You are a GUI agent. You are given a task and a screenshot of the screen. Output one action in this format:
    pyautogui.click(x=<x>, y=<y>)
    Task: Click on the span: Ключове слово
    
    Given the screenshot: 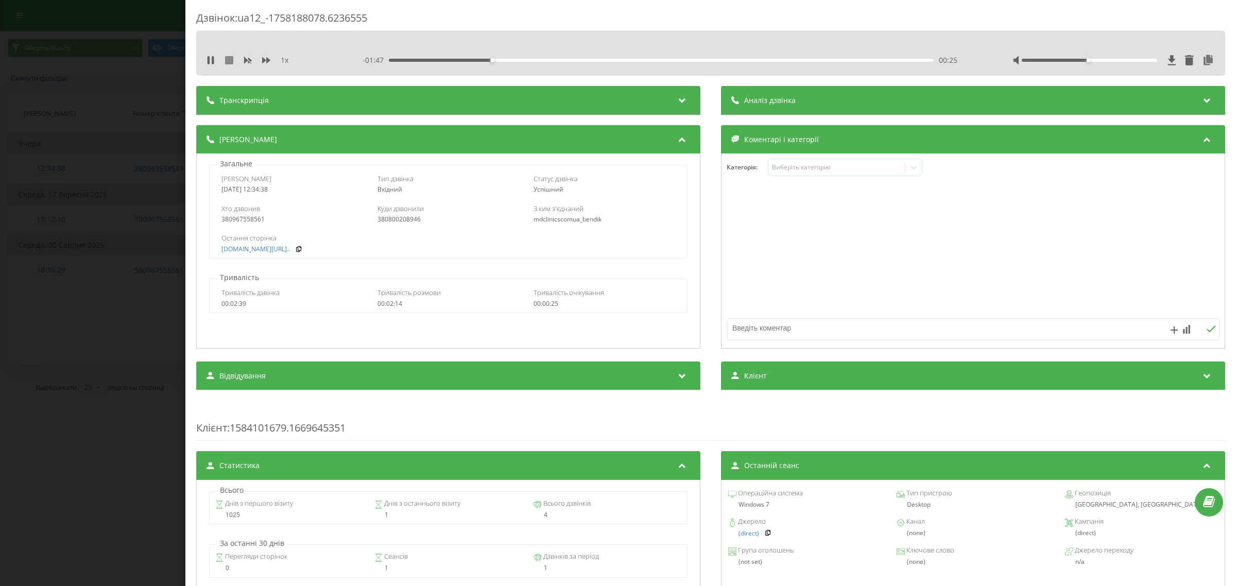 What is the action you would take?
    pyautogui.click(x=929, y=550)
    